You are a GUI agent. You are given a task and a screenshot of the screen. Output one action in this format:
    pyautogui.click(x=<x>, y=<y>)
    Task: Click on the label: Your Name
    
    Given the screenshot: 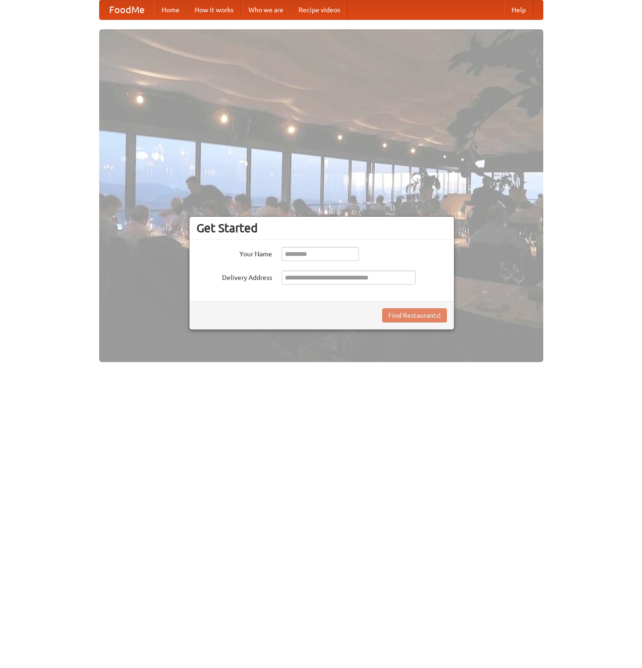 What is the action you would take?
    pyautogui.click(x=234, y=253)
    